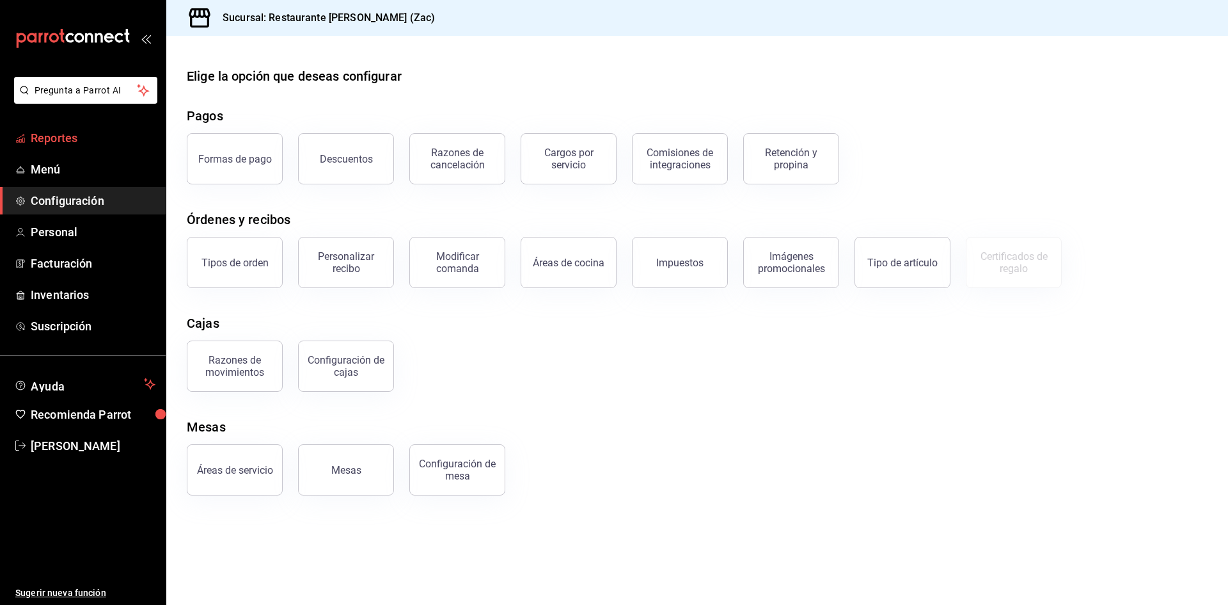 The width and height of the screenshot is (1228, 605). What do you see at coordinates (680, 159) in the screenshot?
I see `div: Comisiones de integraciones` at bounding box center [680, 159].